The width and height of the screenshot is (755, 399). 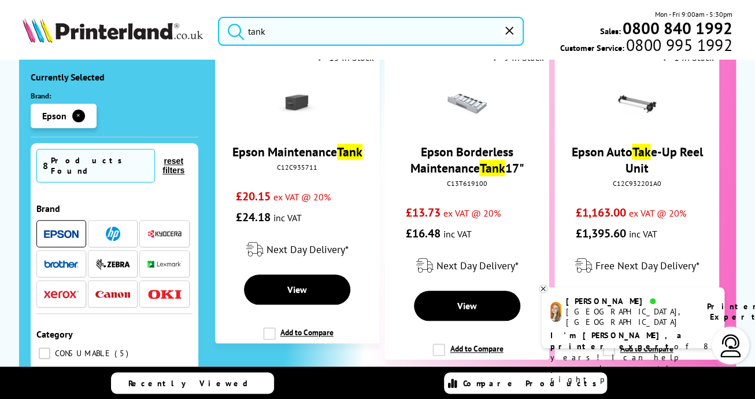 What do you see at coordinates (113, 294) in the screenshot?
I see `img: Canon` at bounding box center [113, 294].